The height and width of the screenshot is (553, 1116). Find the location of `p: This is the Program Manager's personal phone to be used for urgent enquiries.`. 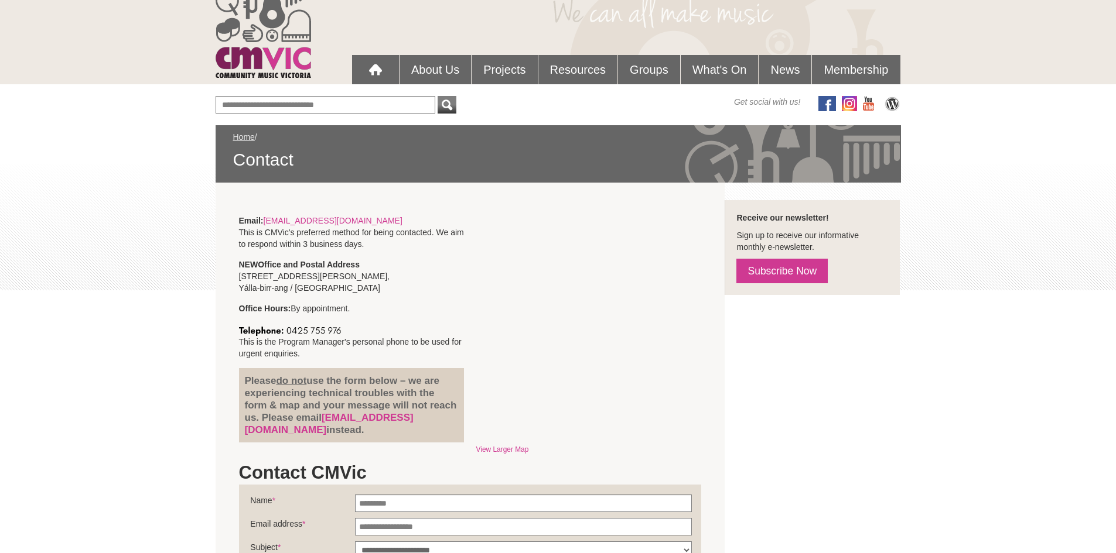

p: This is the Program Manager's personal phone to be used for urgent enquiries. is located at coordinates (351, 341).